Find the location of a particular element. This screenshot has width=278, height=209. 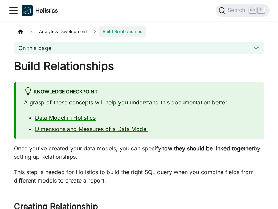

a: Dimensions and Measures of a Data Model is located at coordinates (91, 129).